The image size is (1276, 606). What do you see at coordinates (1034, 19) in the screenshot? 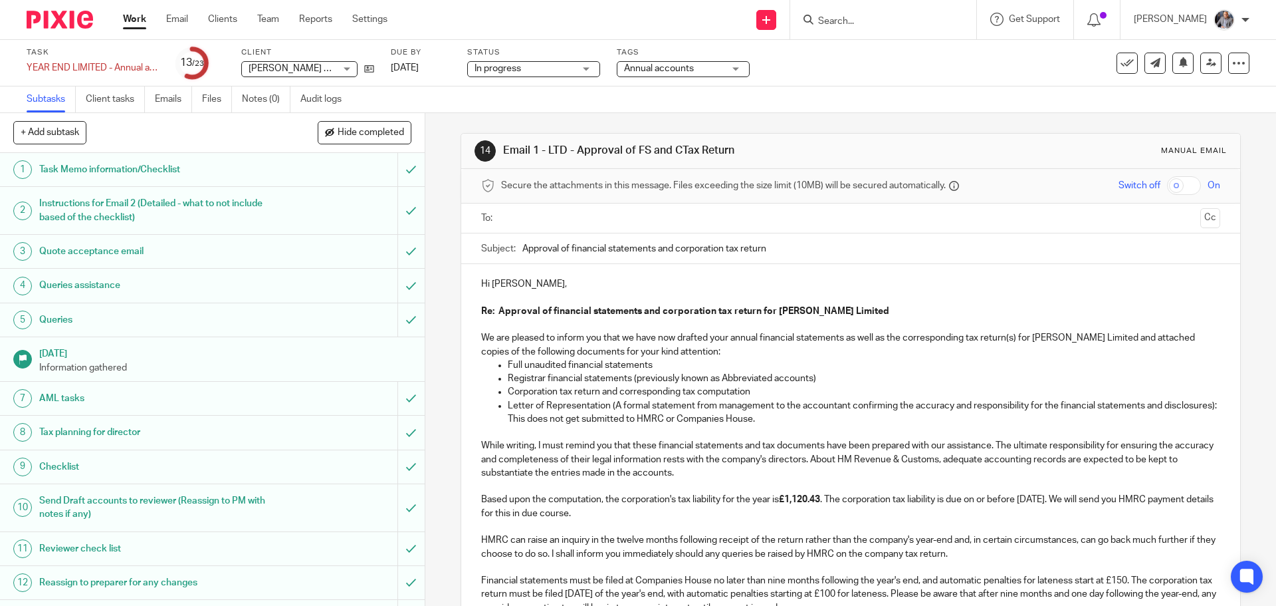
I see `span: Get Support` at bounding box center [1034, 19].